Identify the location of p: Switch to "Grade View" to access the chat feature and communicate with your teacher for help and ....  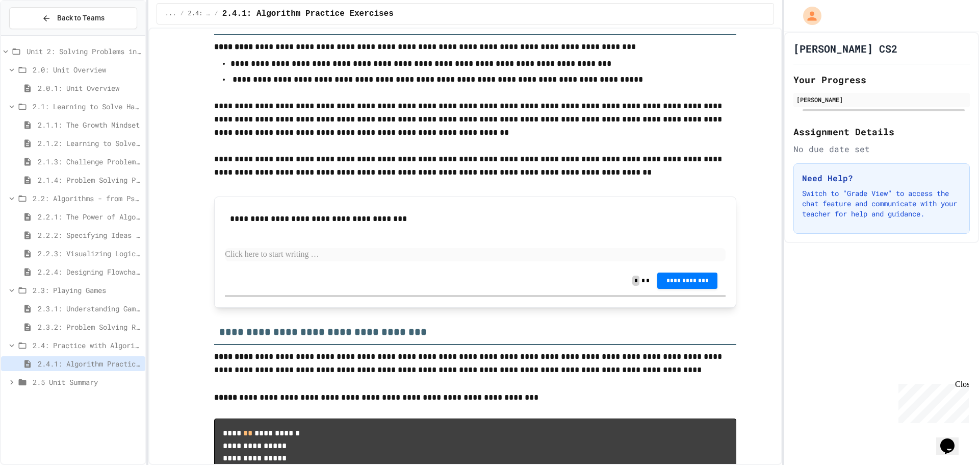
(882, 203).